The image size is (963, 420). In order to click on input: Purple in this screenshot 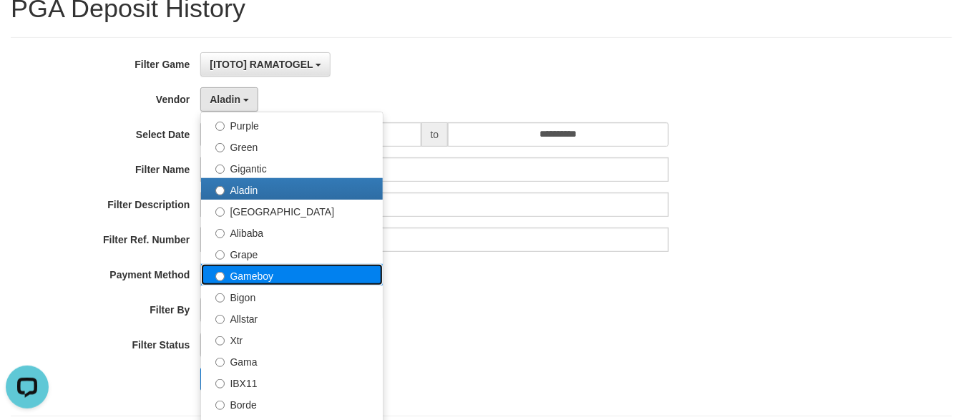, I will do `click(220, 126)`.